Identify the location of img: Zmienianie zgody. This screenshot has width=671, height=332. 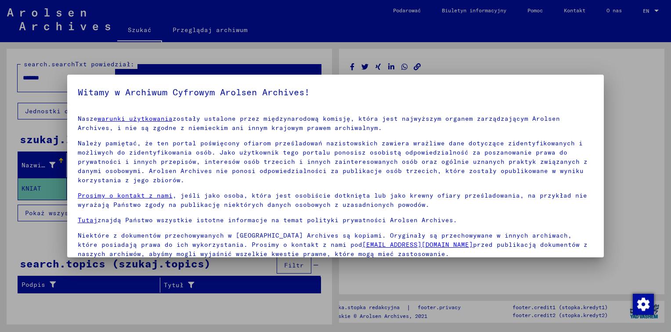
(643, 304).